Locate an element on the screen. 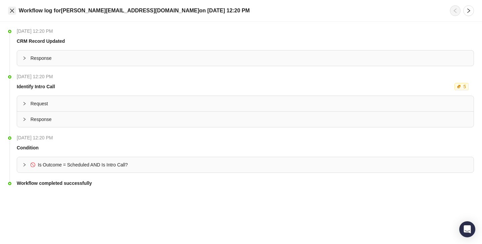  strong: Workflow completed successfully is located at coordinates (54, 183).